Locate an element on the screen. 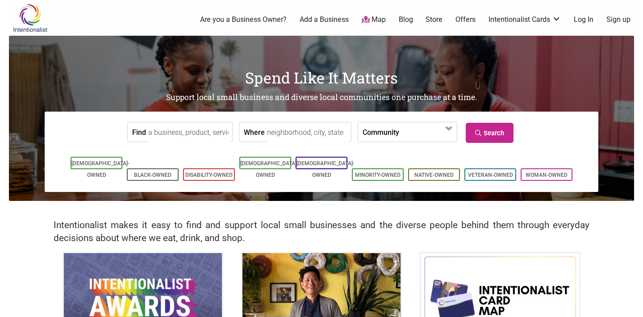  a: Log In is located at coordinates (584, 20).